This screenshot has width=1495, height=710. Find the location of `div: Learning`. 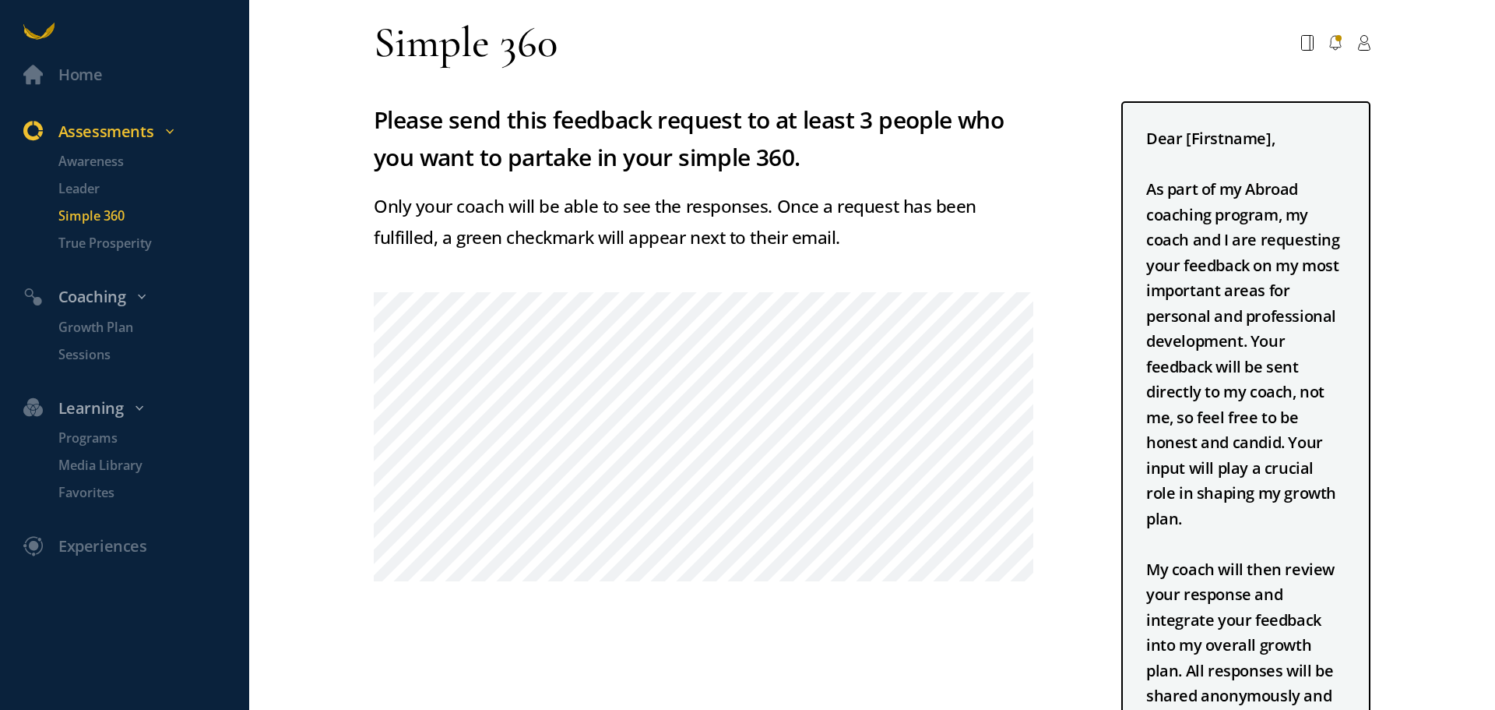

div: Learning is located at coordinates (134, 408).